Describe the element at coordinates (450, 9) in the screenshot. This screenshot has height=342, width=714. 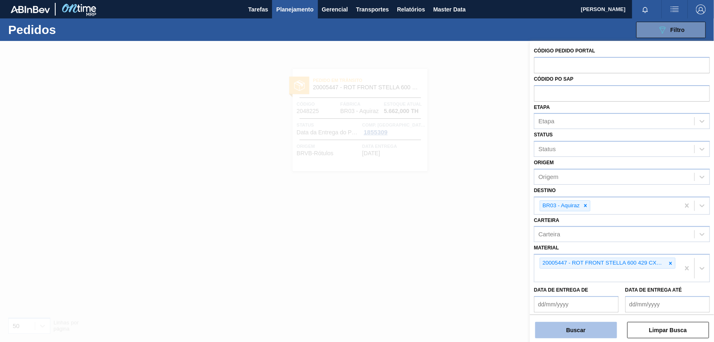
I see `span: Master Data` at that location.